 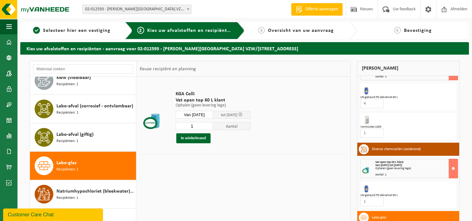 What do you see at coordinates (194, 114) in the screenshot?
I see `input: Selecteer datum` at bounding box center [194, 114].